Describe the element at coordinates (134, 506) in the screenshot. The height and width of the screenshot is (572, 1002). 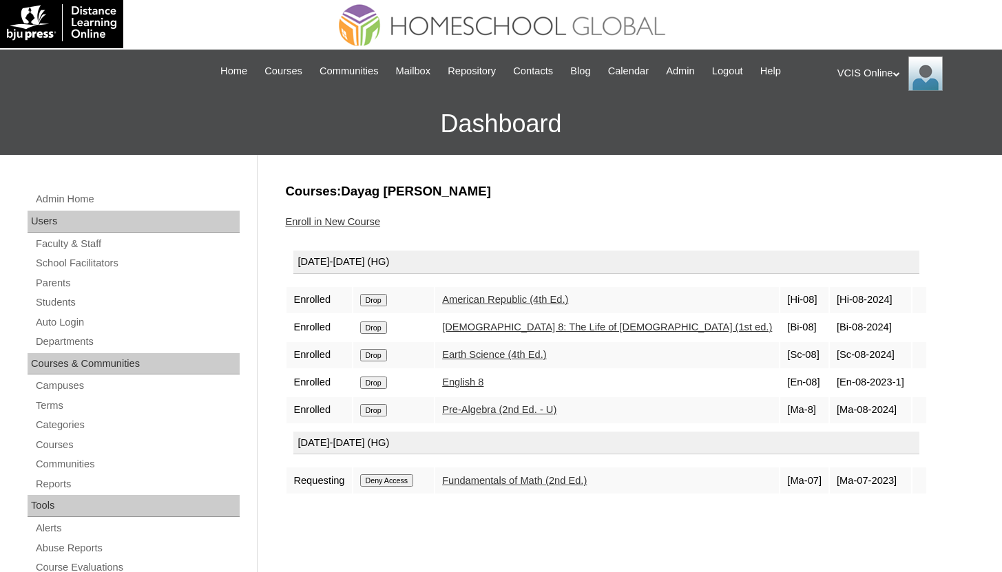
I see `div: Tools` at that location.